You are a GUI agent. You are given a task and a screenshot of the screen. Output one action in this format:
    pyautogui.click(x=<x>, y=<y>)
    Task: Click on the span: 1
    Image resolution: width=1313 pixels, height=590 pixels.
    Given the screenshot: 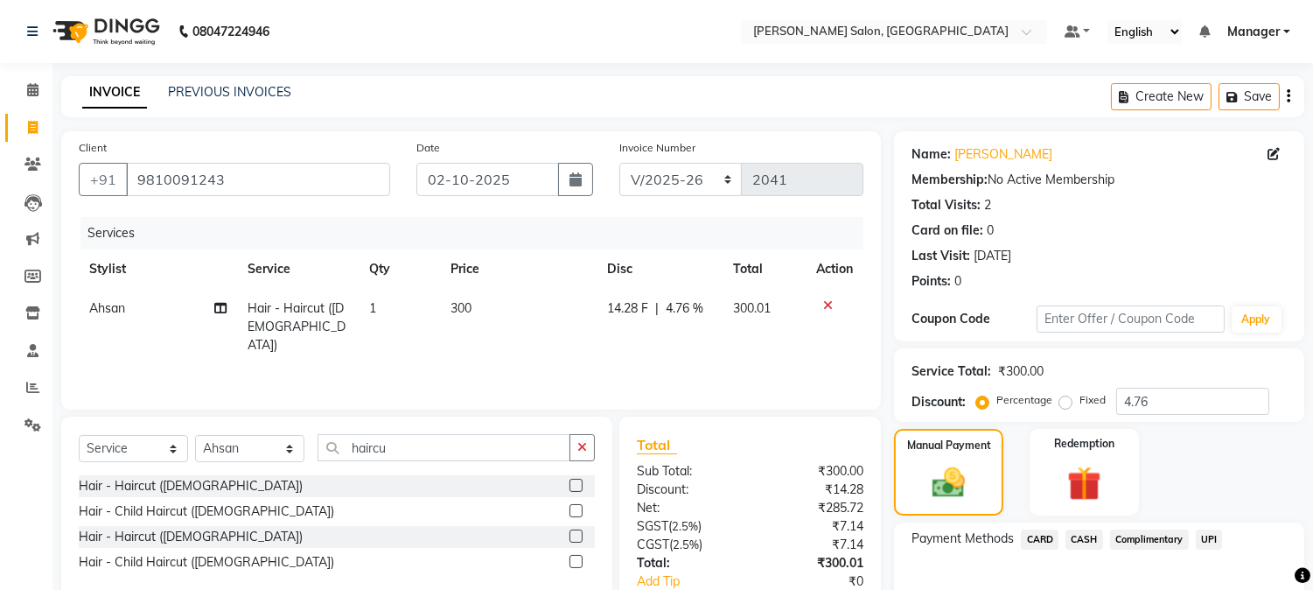 What is the action you would take?
    pyautogui.click(x=373, y=308)
    